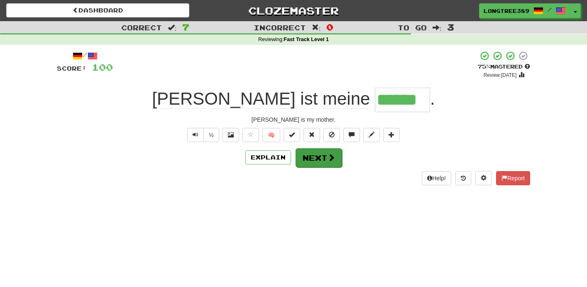  What do you see at coordinates (312, 135) in the screenshot?
I see `button: Reset to 0% Mastered (alt+r)` at bounding box center [312, 135].